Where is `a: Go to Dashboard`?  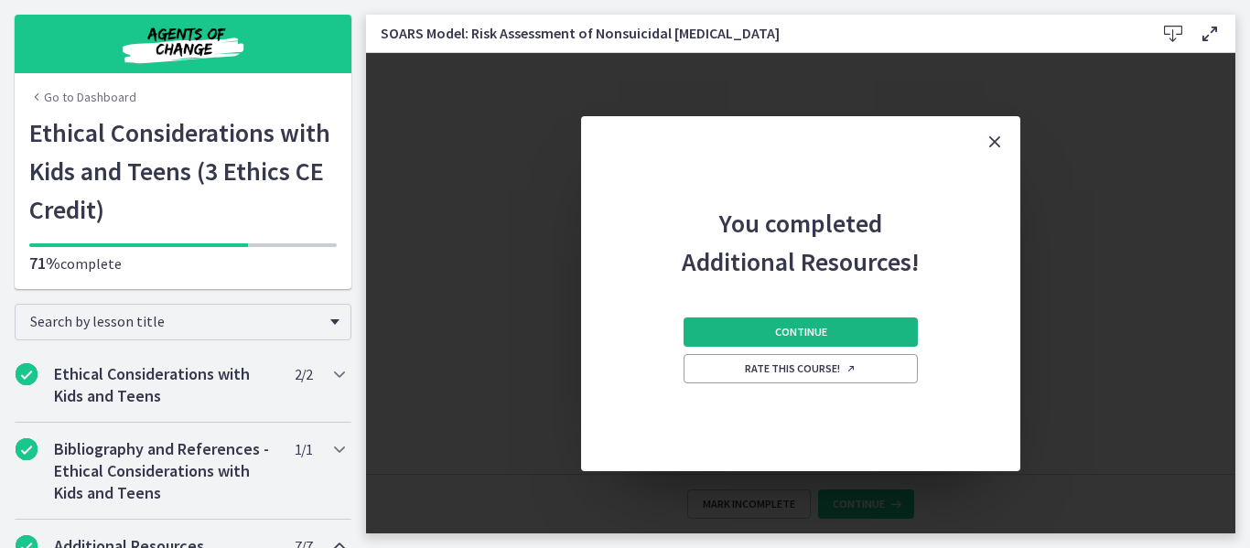
a: Go to Dashboard is located at coordinates (82, 97).